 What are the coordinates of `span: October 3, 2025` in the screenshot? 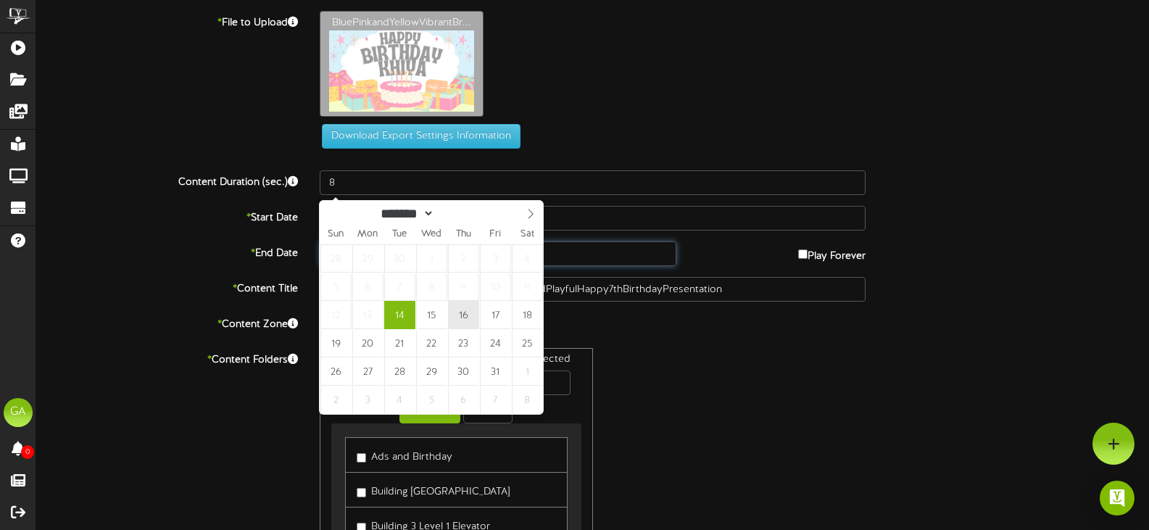 It's located at (495, 258).